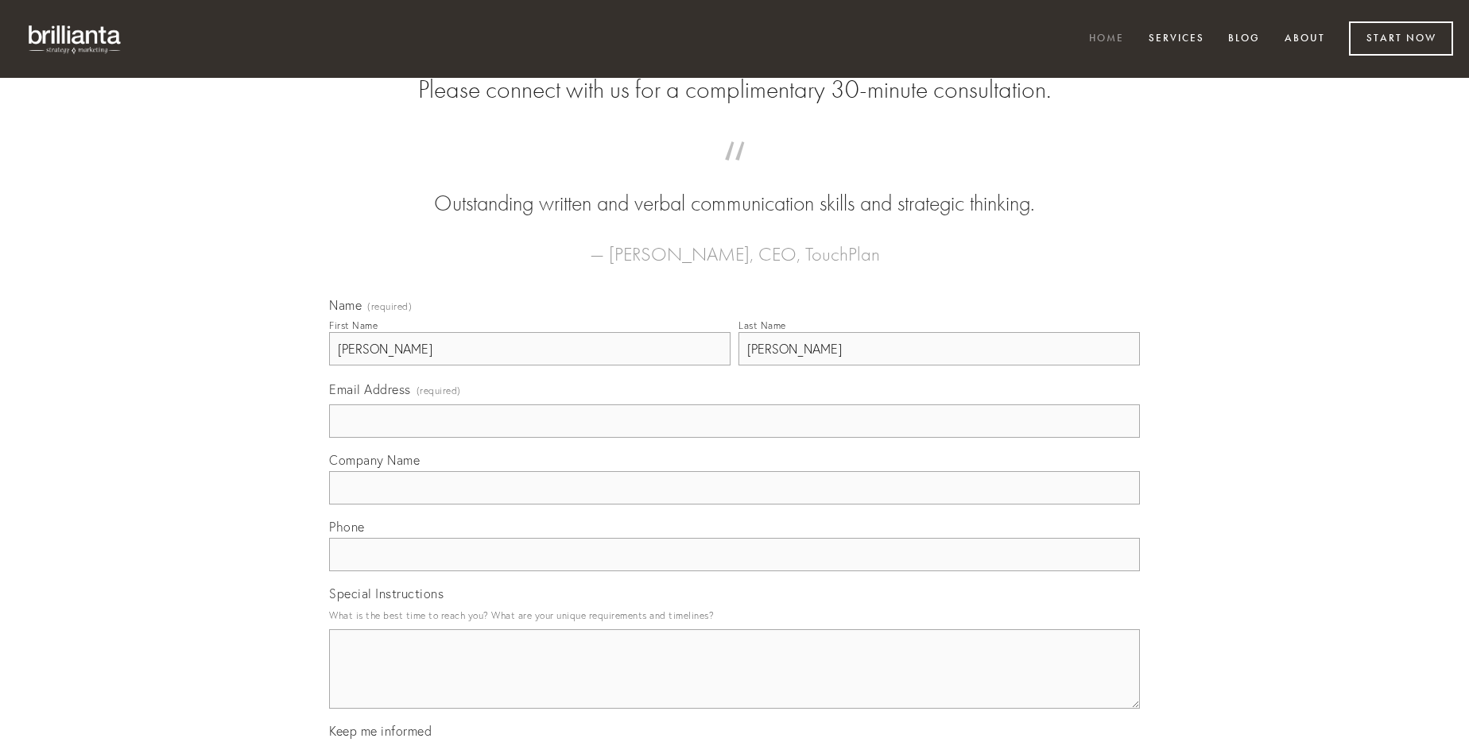 This screenshot has height=746, width=1469. I want to click on span: Keep me informed, so click(380, 731).